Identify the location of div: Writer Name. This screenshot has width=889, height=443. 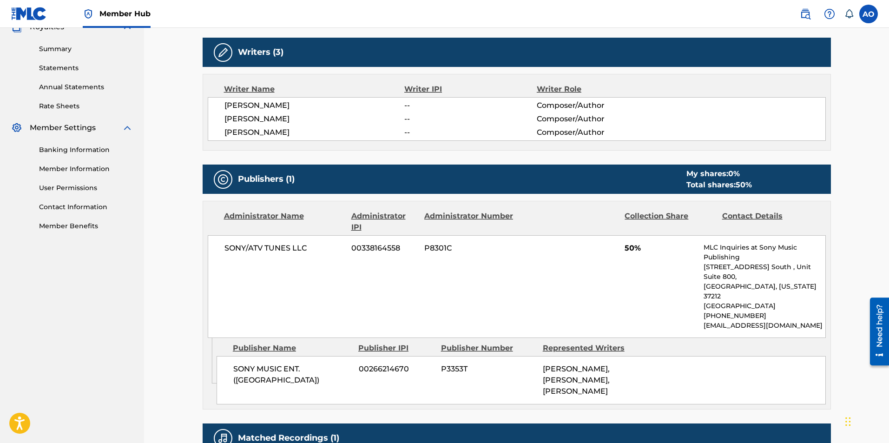
(314, 89).